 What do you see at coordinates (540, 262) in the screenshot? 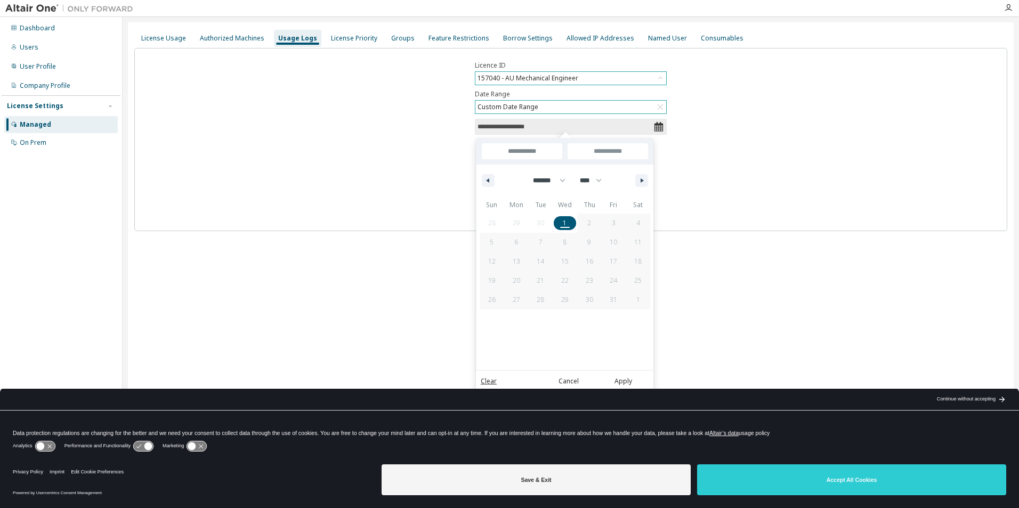
I see `button: 14` at bounding box center [540, 262].